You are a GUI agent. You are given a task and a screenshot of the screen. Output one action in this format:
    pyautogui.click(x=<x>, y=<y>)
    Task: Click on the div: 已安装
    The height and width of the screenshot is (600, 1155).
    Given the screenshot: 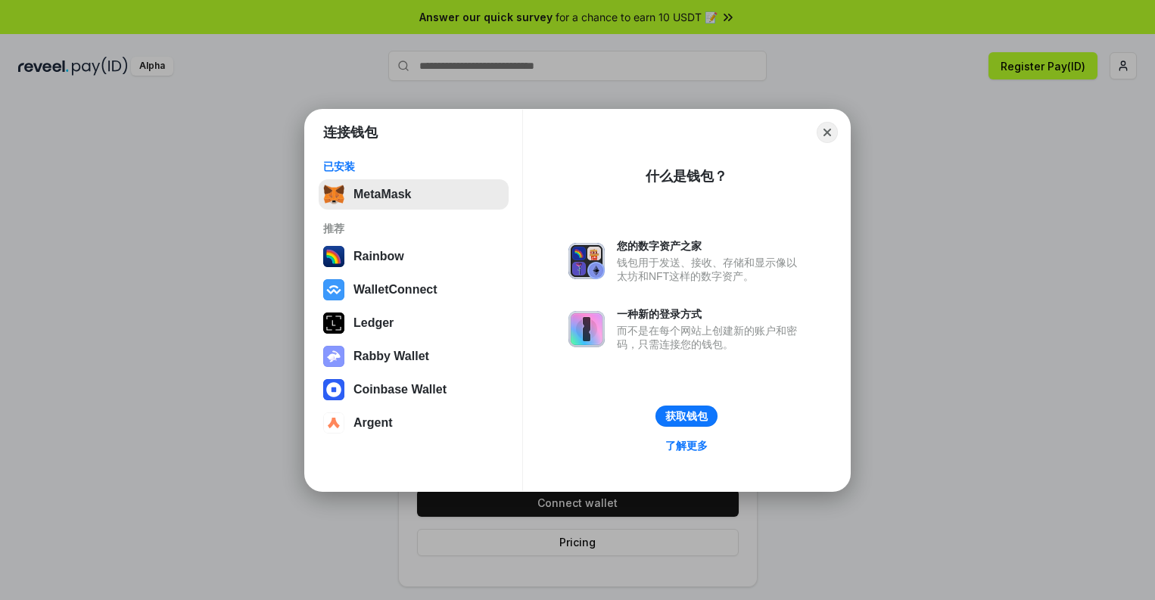 What is the action you would take?
    pyautogui.click(x=413, y=167)
    